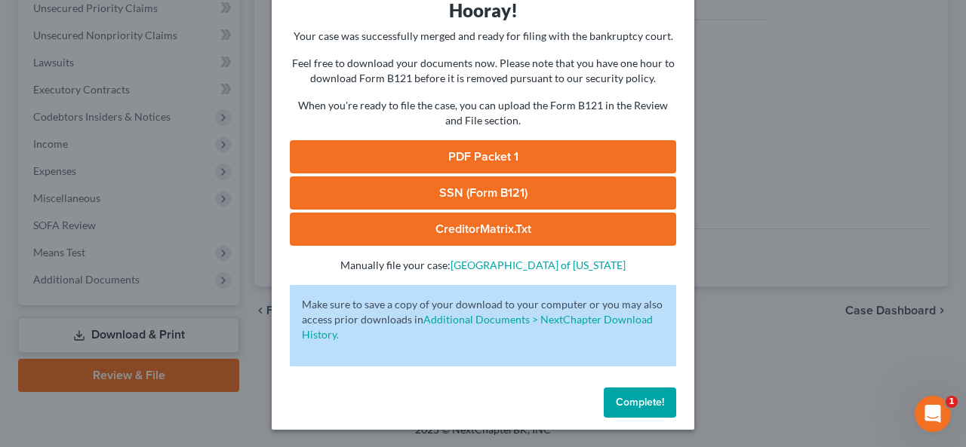 This screenshot has width=966, height=447. What do you see at coordinates (483, 113) in the screenshot?
I see `p: When you're ready to file the case, you can upload the Form B121 in the Review and File section.` at bounding box center [483, 113].